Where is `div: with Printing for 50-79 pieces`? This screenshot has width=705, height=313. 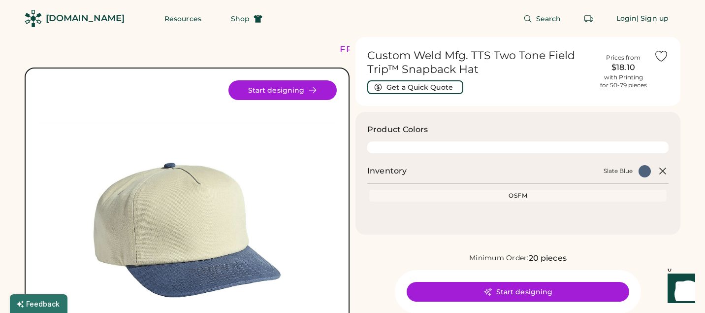 div: with Printing for 50-79 pieces is located at coordinates (623, 81).